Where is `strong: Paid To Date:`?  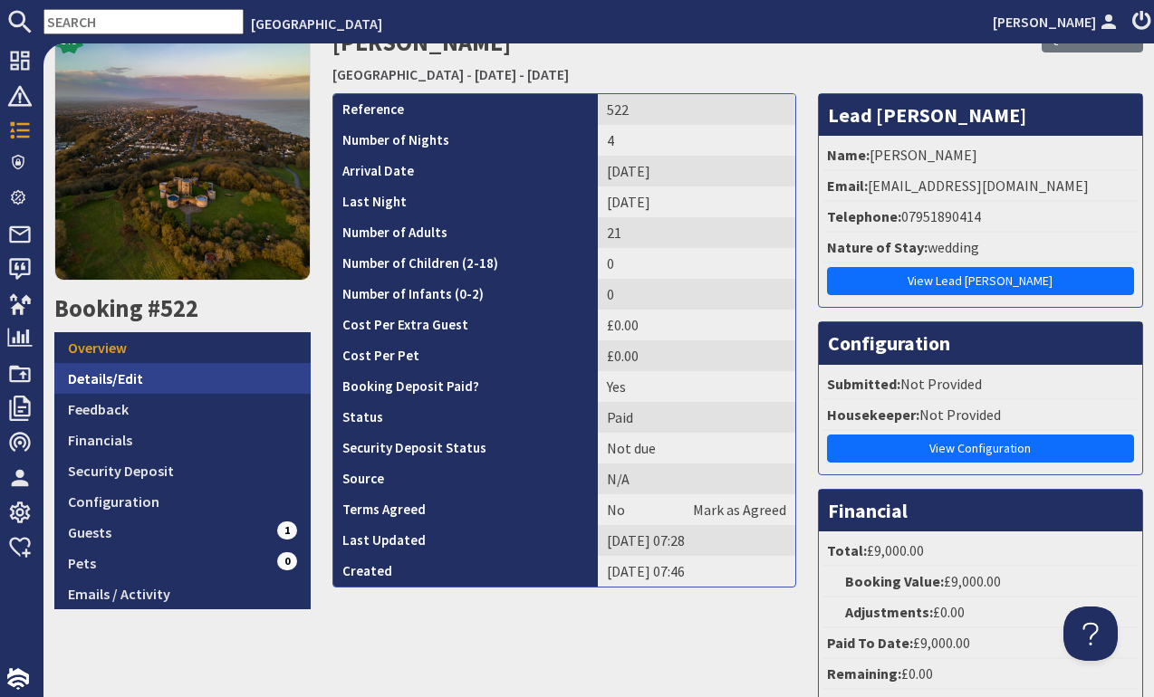 strong: Paid To Date: is located at coordinates (870, 643).